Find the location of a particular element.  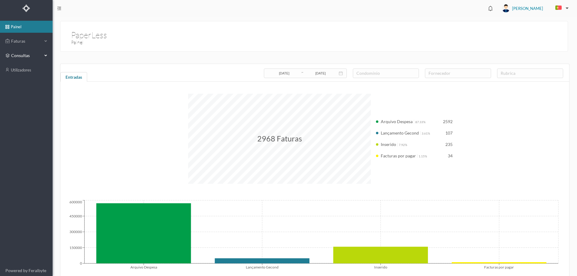

span: 235 is located at coordinates (449, 144).